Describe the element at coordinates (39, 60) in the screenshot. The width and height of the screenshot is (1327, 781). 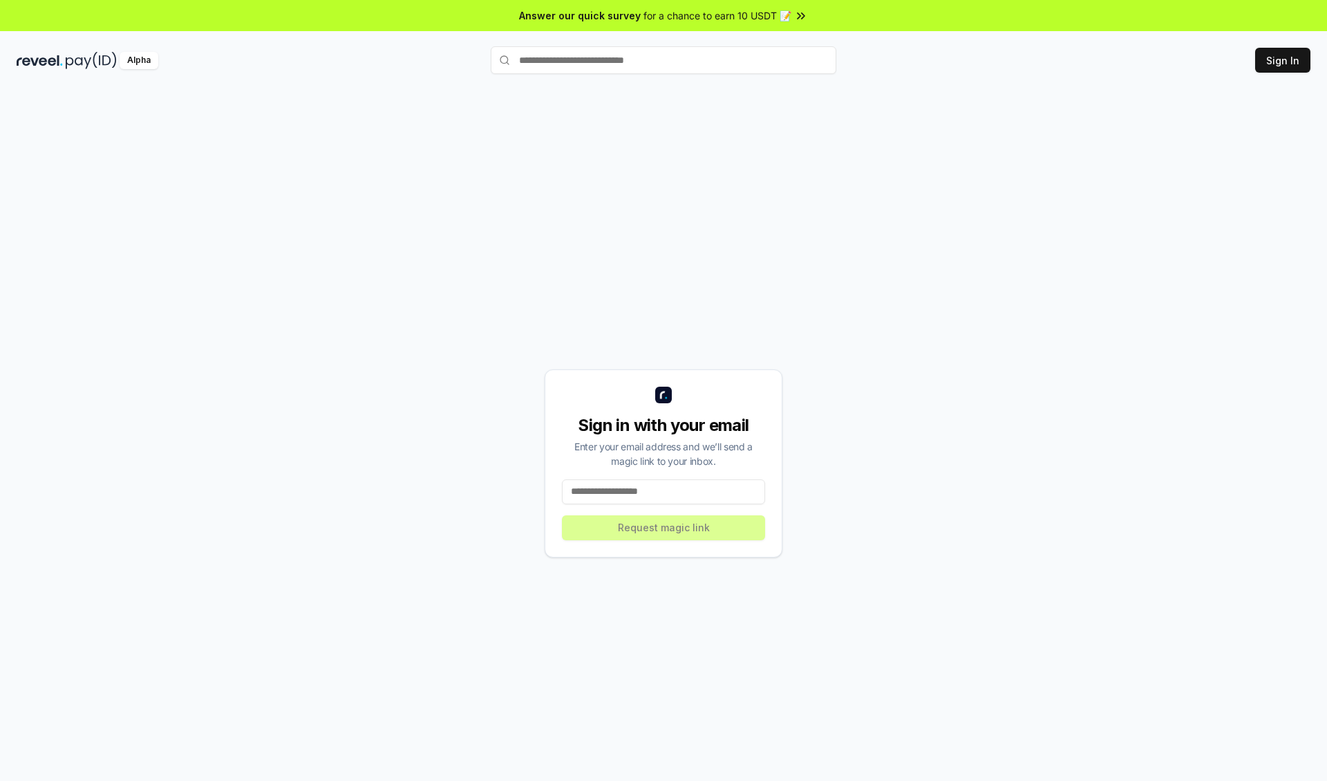
I see `img: reveel_dark` at that location.